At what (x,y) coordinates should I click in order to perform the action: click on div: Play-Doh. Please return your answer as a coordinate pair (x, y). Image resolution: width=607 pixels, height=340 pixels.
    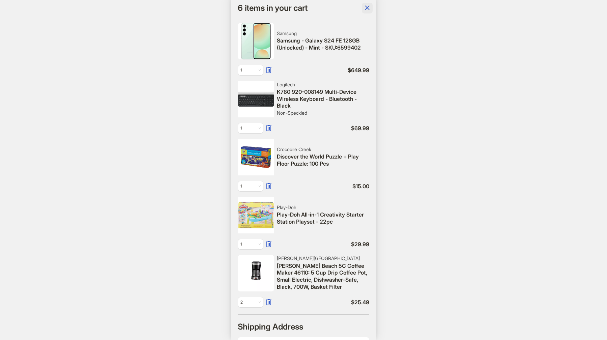
    Looking at the image, I should click on (323, 207).